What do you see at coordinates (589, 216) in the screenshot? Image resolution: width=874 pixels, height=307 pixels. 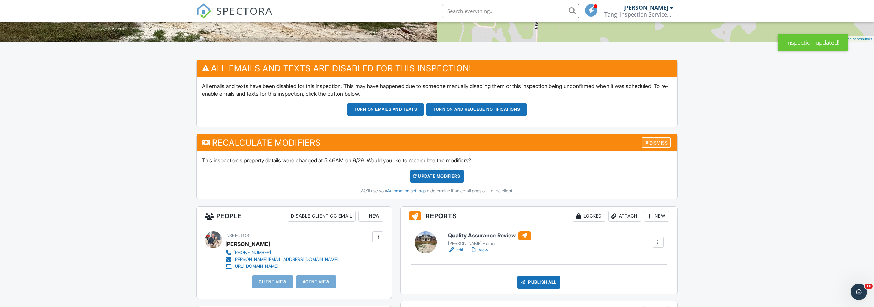 I see `div: Locked` at bounding box center [589, 216].